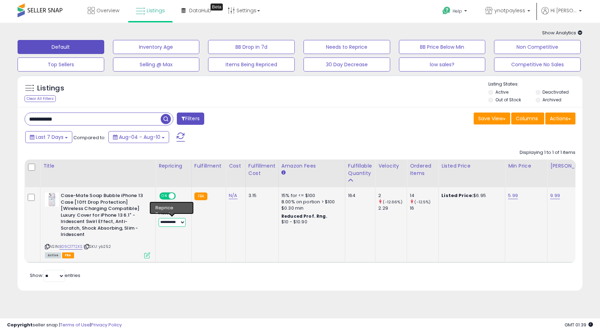 The width and height of the screenshot is (600, 332). What do you see at coordinates (471, 196) in the screenshot?
I see `div: $6.95` at bounding box center [471, 196].